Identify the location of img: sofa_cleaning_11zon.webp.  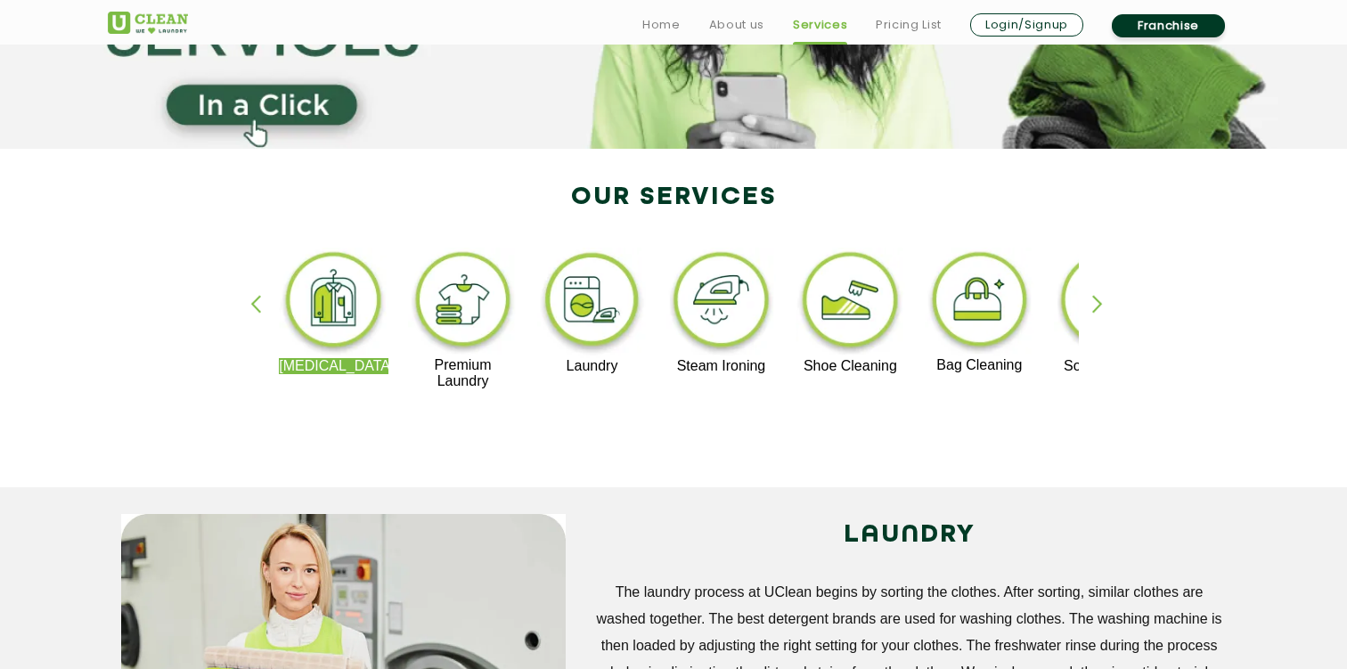
(1108, 303).